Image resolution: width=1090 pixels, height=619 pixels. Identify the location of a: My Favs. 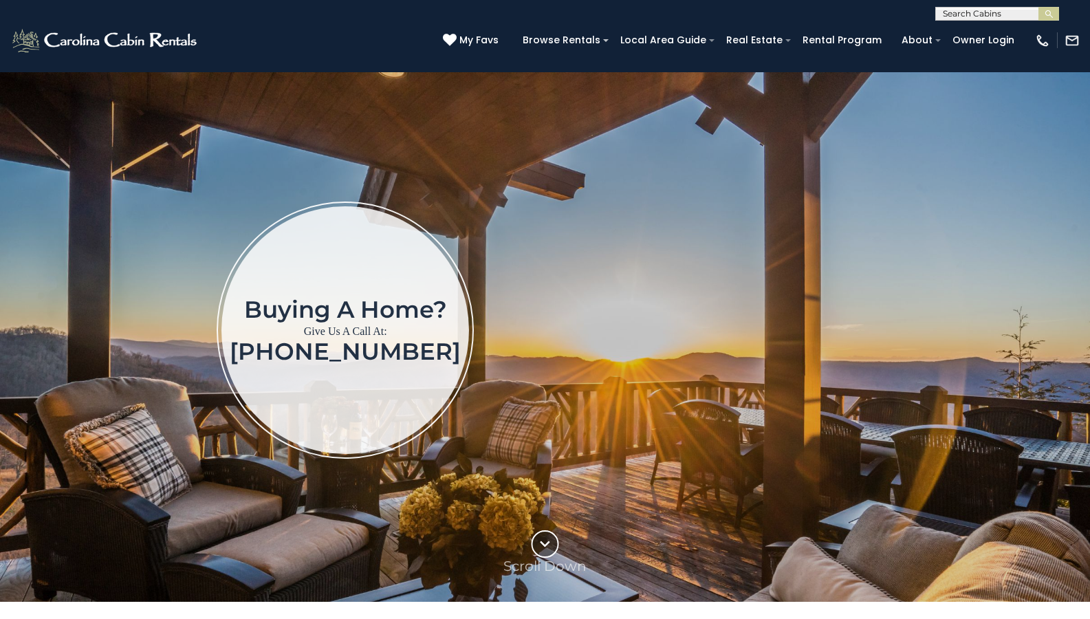
(473, 41).